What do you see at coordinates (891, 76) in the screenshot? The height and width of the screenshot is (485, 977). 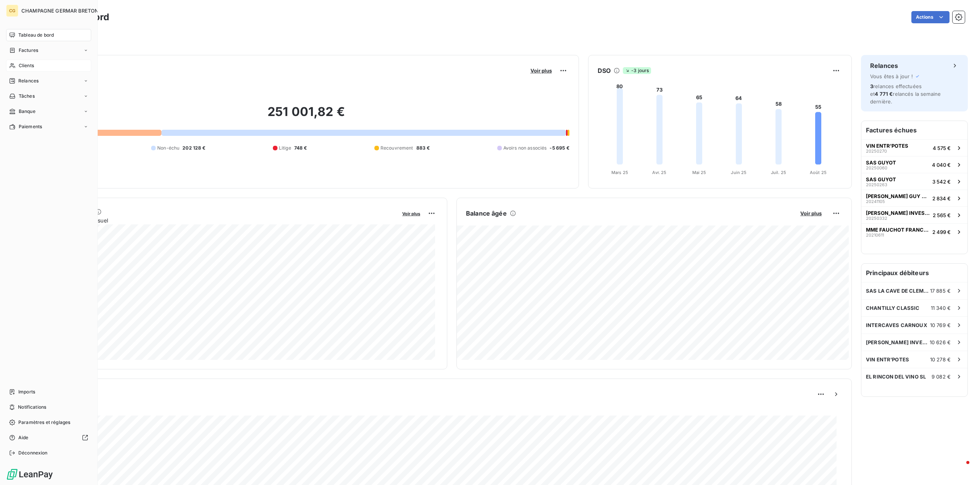 I see `span: Vous êtes à jour !` at bounding box center [891, 76].